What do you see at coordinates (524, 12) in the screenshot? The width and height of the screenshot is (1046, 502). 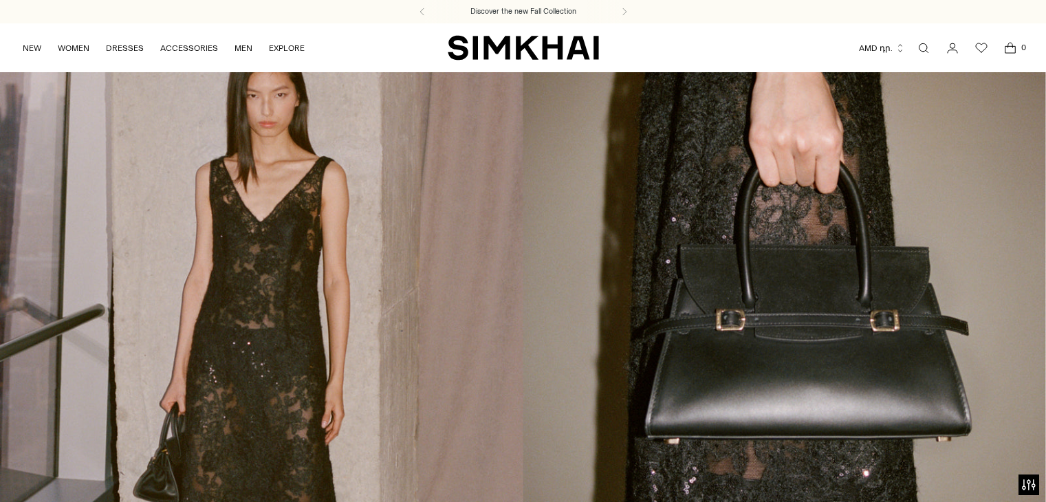 I see `h3: Discover the new Fall Collection` at bounding box center [524, 12].